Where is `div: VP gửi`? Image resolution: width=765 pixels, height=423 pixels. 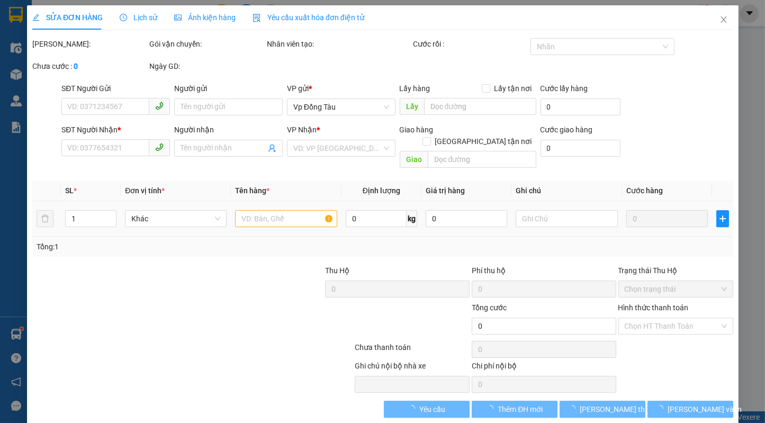
div: VP gửi is located at coordinates (341, 88).